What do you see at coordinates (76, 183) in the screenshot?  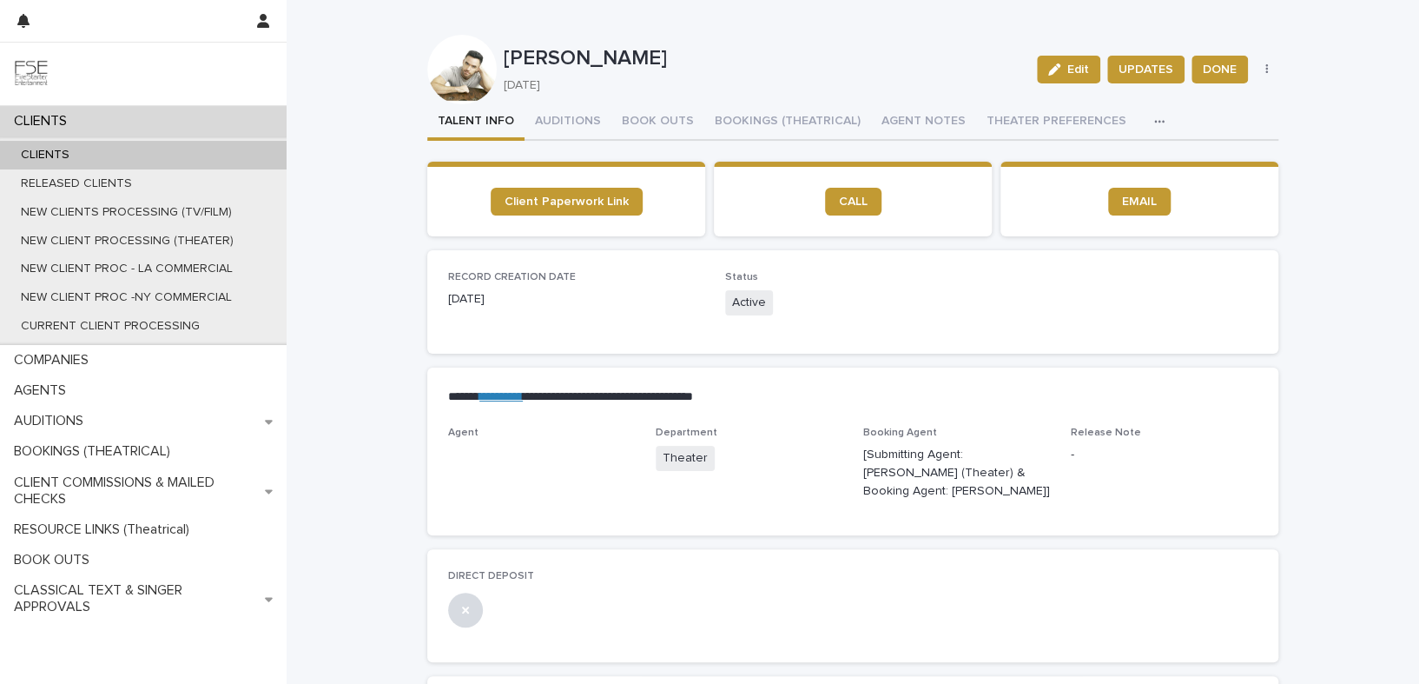 I see `p: RELEASED CLIENTS` at bounding box center [76, 183].